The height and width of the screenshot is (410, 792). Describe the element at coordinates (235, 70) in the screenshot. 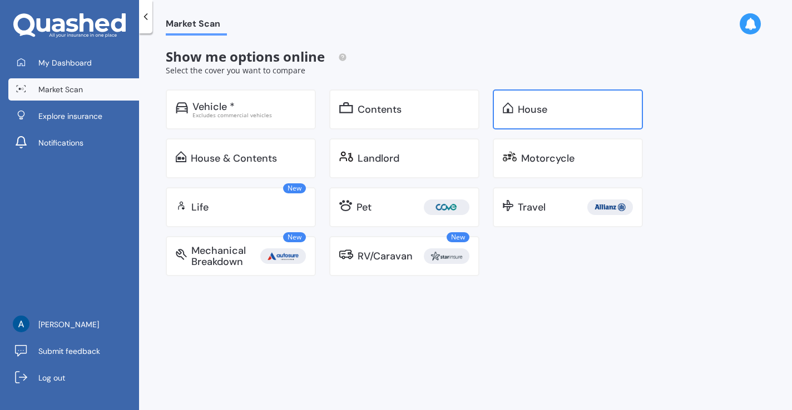

I see `span: Select the cover you want to compare` at that location.